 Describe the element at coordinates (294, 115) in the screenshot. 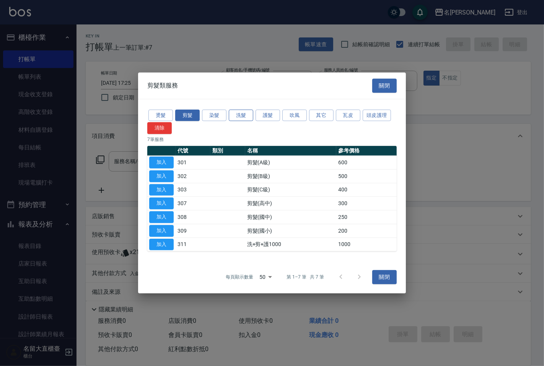

I see `button: 吹風` at that location.